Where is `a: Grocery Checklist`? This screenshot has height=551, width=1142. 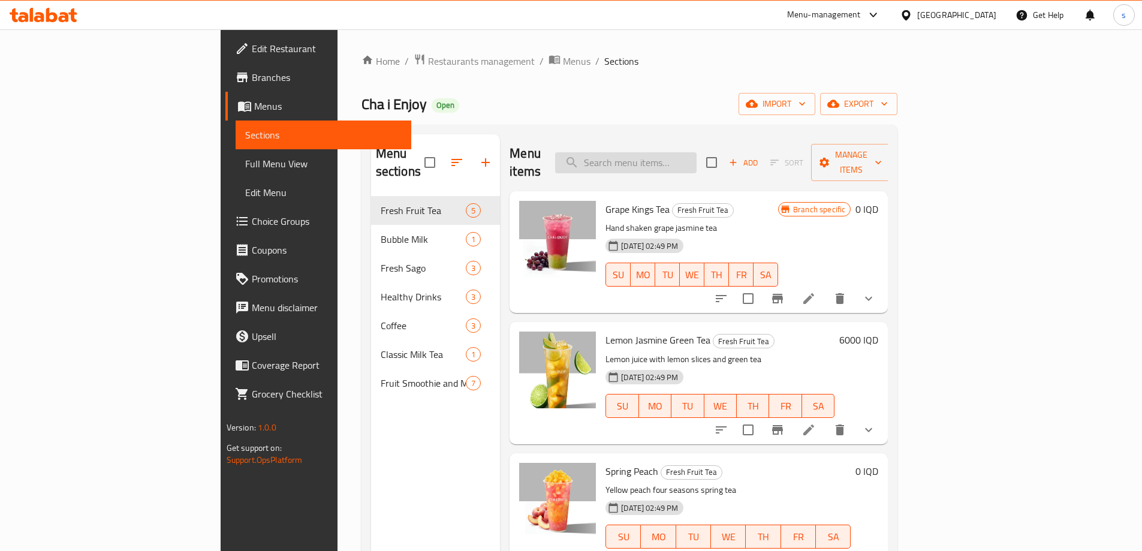 a: Grocery Checklist is located at coordinates (318, 394).